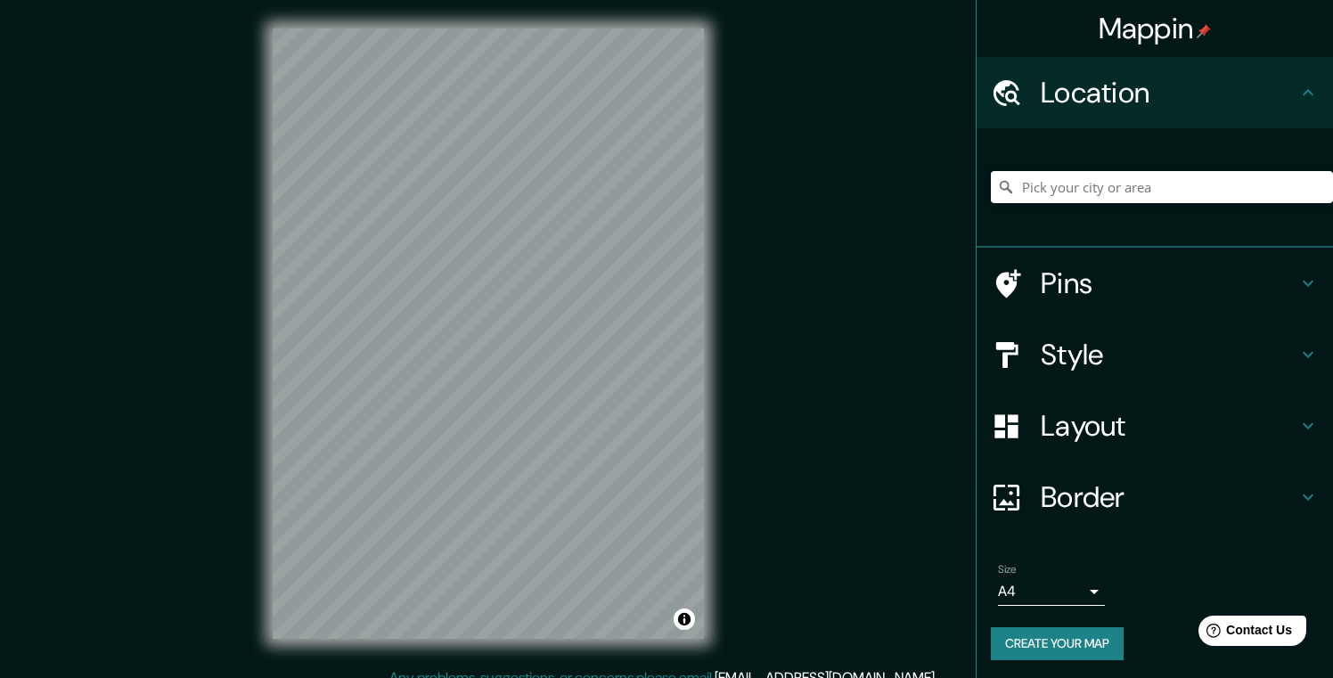 Image resolution: width=1333 pixels, height=678 pixels. I want to click on div: Location, so click(1155, 93).